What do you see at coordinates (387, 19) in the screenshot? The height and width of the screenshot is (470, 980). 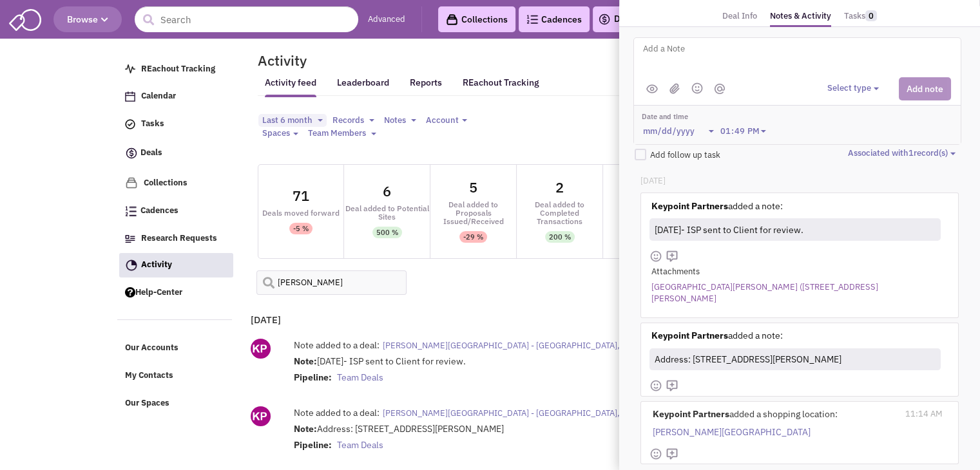 I see `a: Advanced` at bounding box center [387, 19].